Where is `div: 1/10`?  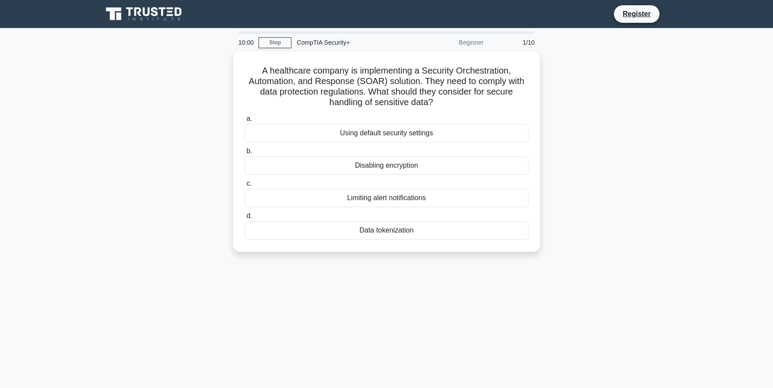 div: 1/10 is located at coordinates (514, 43).